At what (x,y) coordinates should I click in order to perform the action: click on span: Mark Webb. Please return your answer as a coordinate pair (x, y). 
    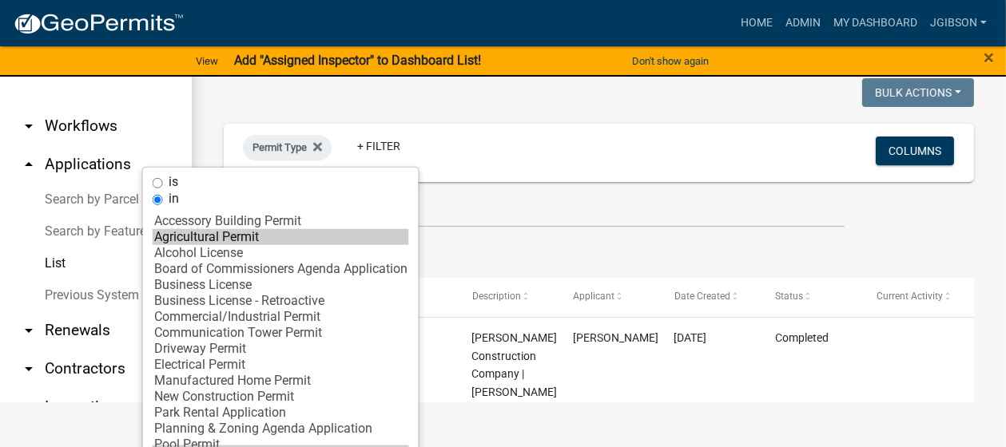
    Looking at the image, I should click on (615, 338).